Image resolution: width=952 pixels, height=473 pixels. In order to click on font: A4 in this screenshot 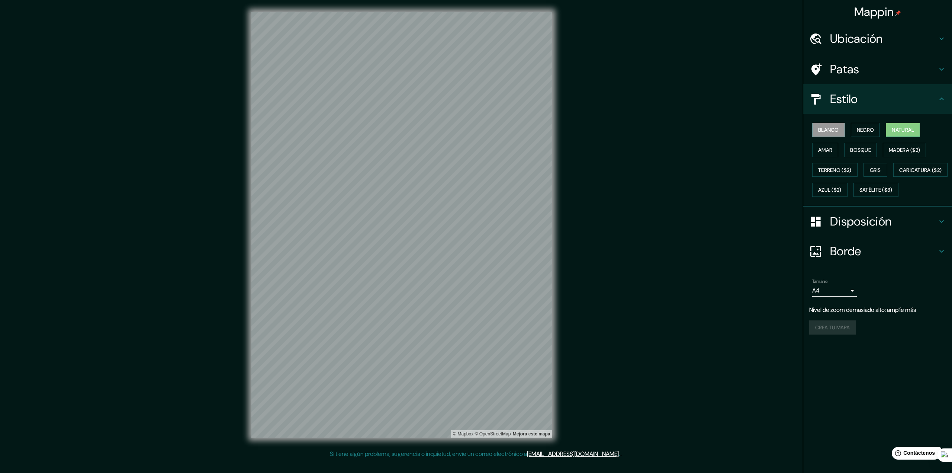, I will do `click(816, 290)`.